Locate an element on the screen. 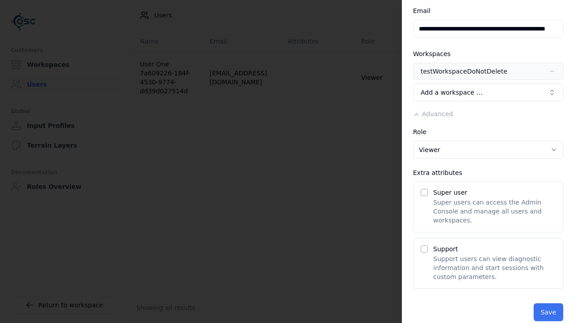 The height and width of the screenshot is (323, 574). label: Workspaces is located at coordinates (432, 54).